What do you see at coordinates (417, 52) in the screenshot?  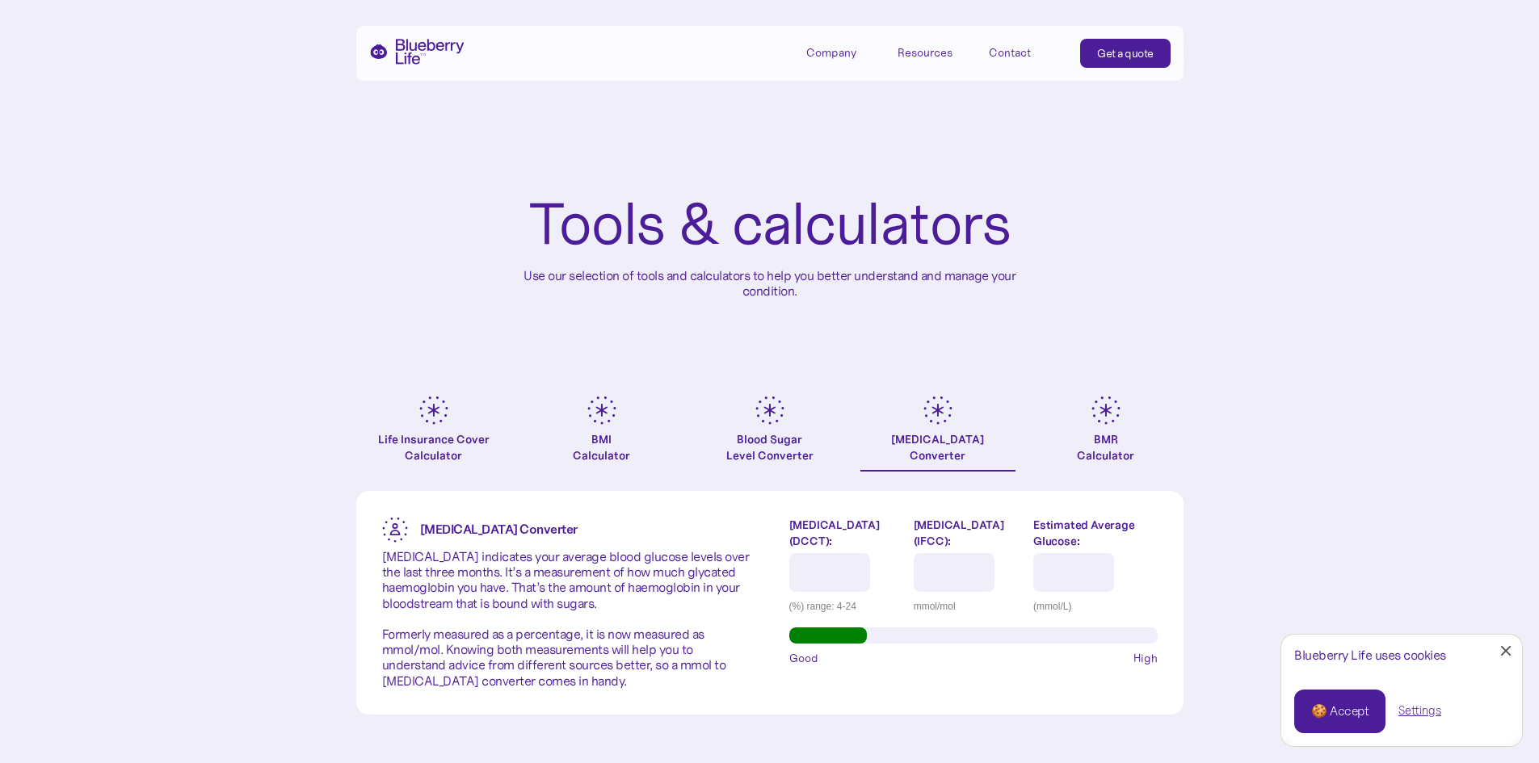 I see `a: home` at bounding box center [417, 52].